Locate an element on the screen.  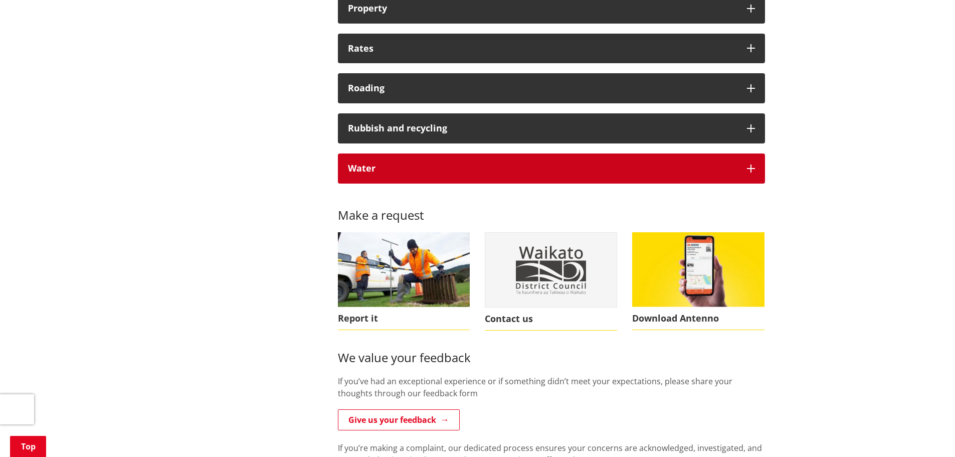
span: Contact us is located at coordinates (551, 319).